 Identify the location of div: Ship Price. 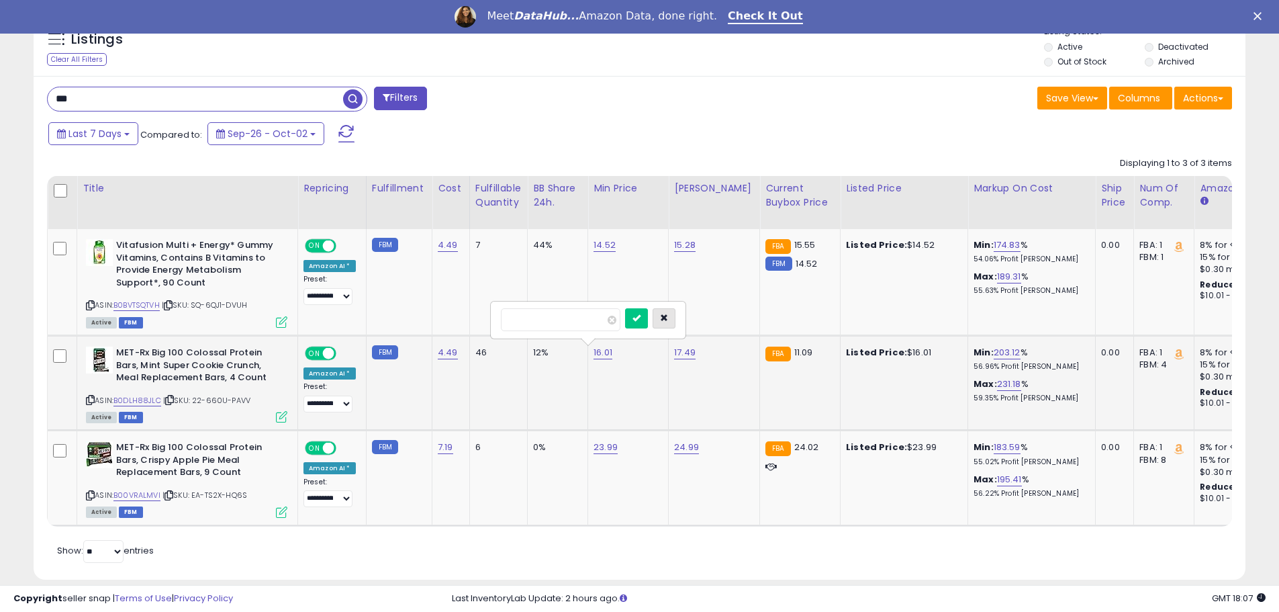
(1115, 195).